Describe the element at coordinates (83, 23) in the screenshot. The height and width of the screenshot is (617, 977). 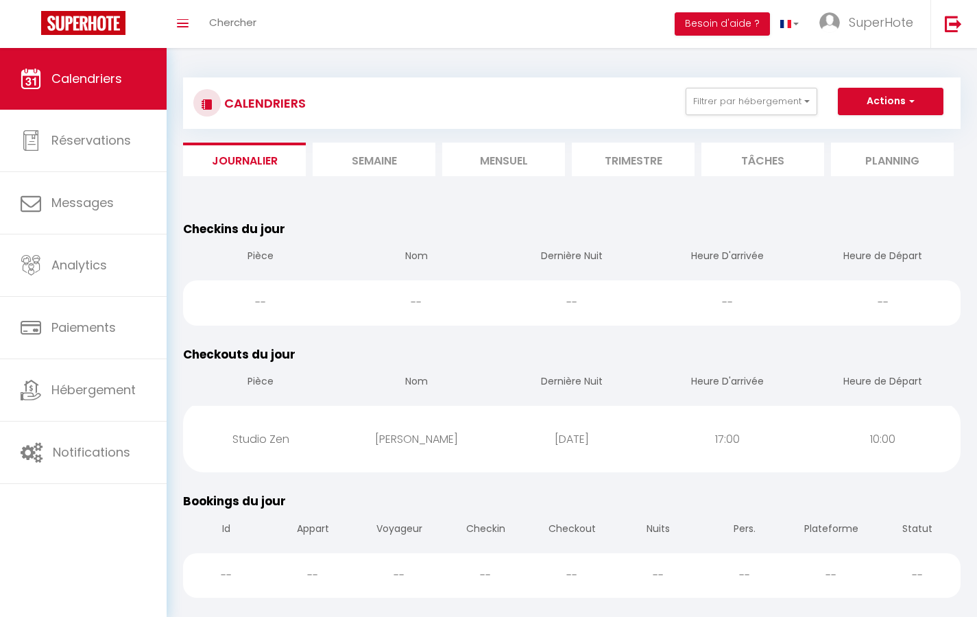
I see `img: Super Booking` at that location.